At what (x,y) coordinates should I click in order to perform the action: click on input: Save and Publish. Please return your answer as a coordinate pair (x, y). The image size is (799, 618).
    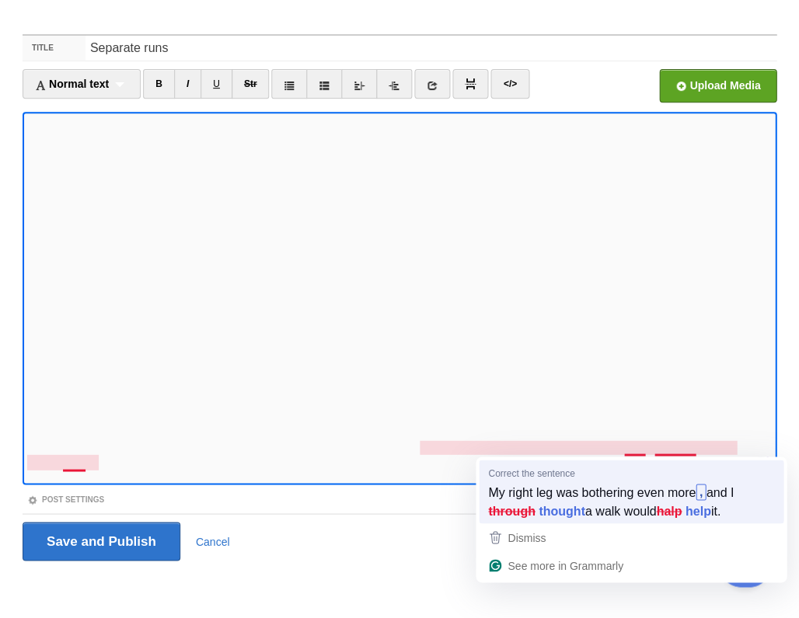
    Looking at the image, I should click on (101, 541).